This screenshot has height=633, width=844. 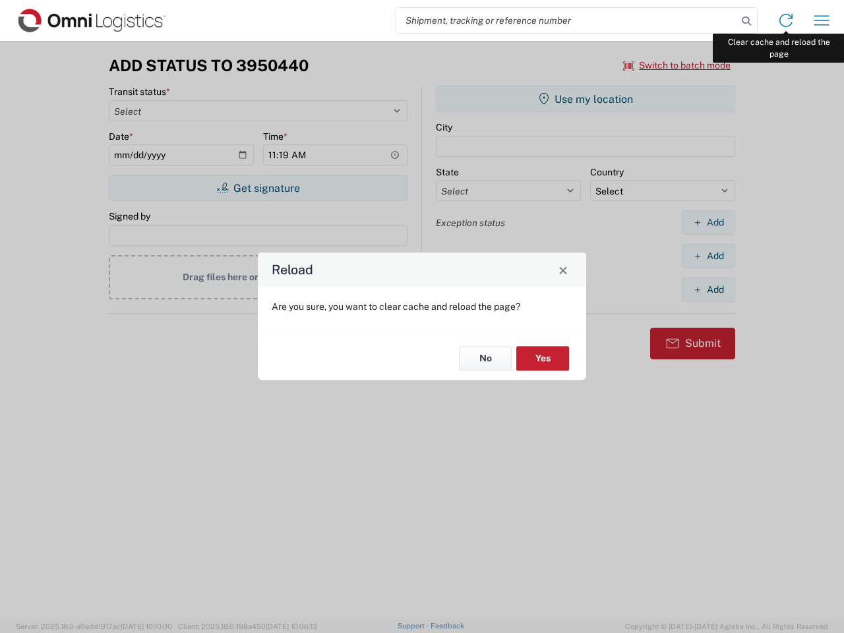 I want to click on h4: Reload, so click(x=292, y=270).